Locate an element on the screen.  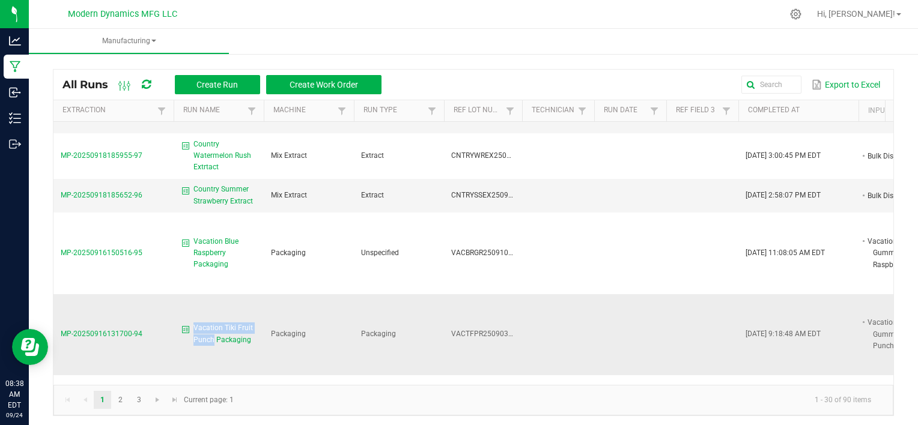
a: Run DateSortable is located at coordinates (625, 111).